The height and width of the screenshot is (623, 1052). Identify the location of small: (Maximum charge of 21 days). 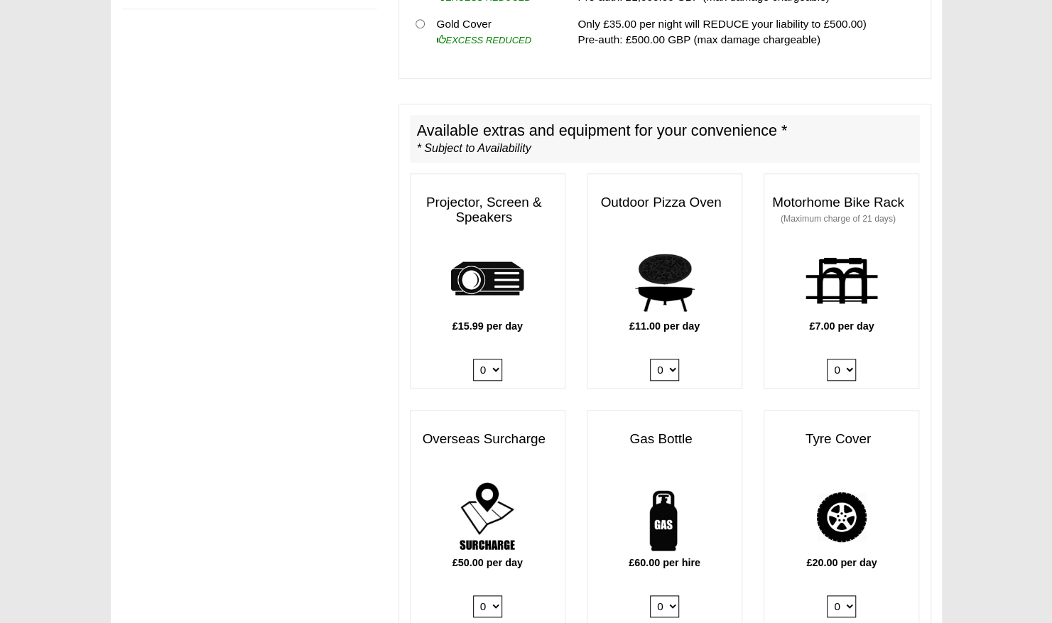
(838, 219).